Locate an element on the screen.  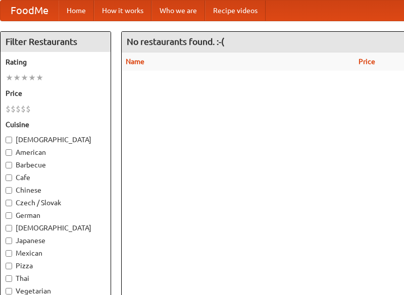
a: Who we are is located at coordinates (178, 11).